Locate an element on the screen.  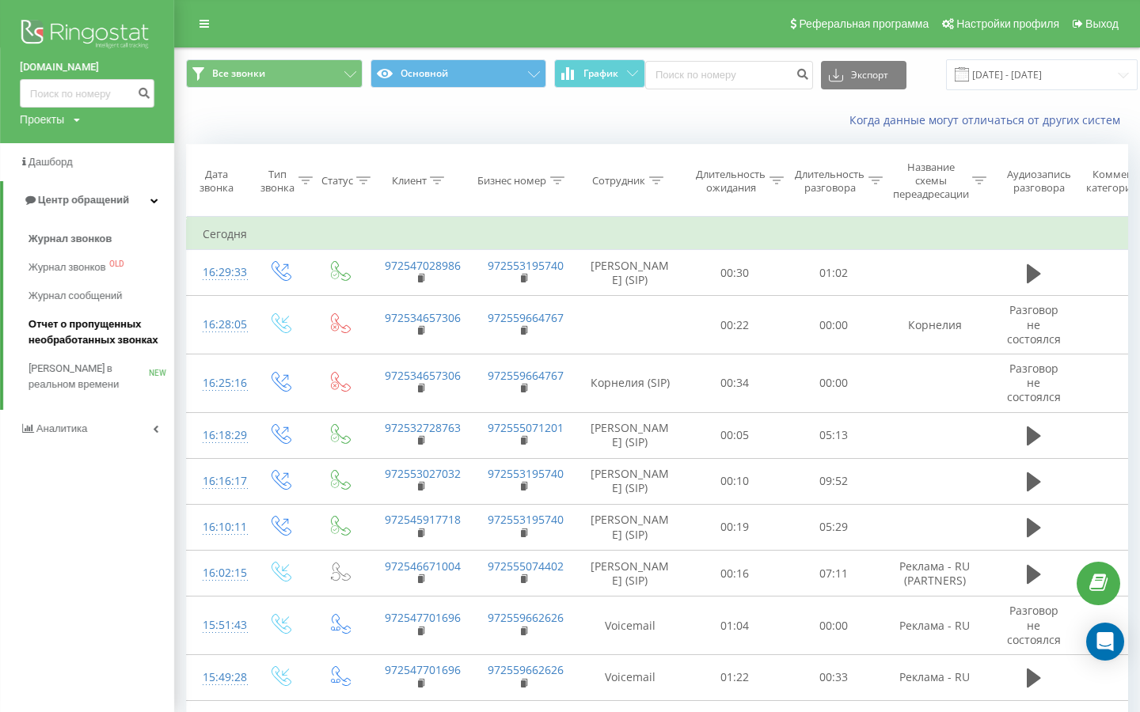
td: 01:04 is located at coordinates (734, 626).